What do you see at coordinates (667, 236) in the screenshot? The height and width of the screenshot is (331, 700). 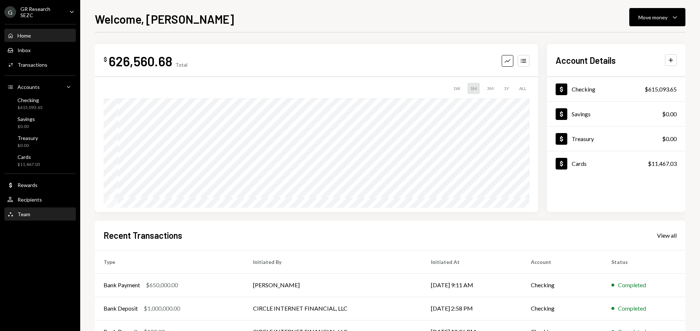 I see `div: View all` at bounding box center [667, 236].